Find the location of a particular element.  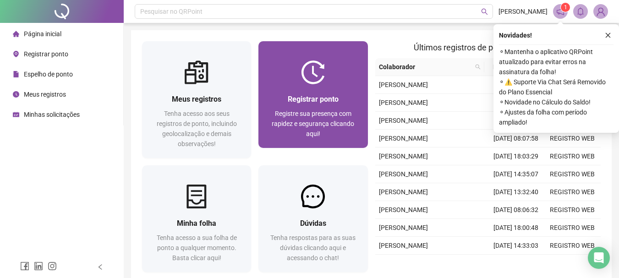

span: close is located at coordinates (608, 35).